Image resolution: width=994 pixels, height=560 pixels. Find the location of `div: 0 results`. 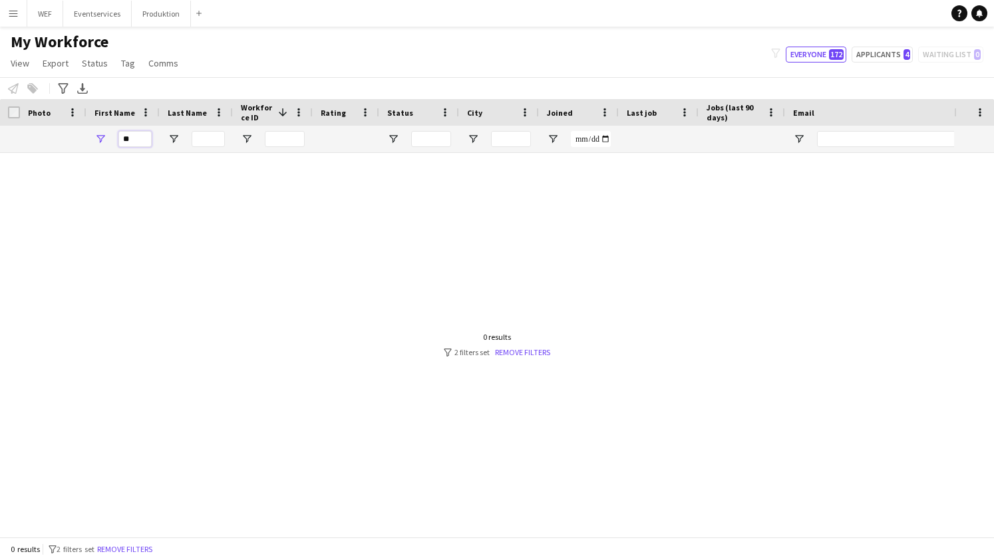

div: 0 results is located at coordinates (497, 337).